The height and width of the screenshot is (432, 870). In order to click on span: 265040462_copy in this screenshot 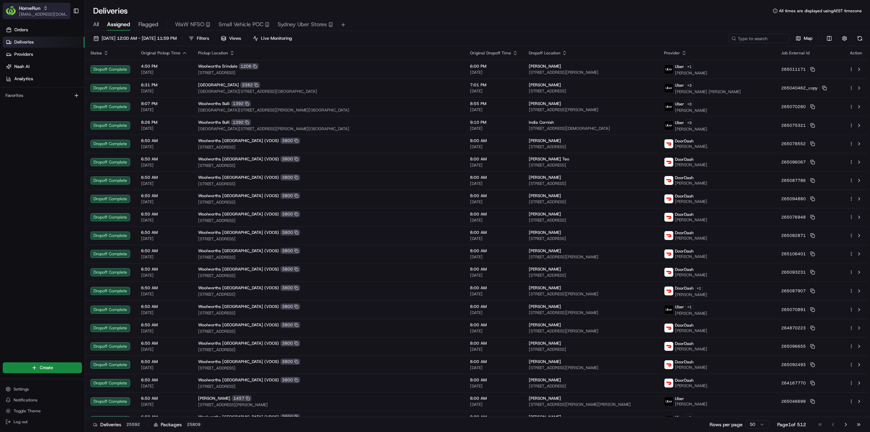, I will do `click(800, 88)`.